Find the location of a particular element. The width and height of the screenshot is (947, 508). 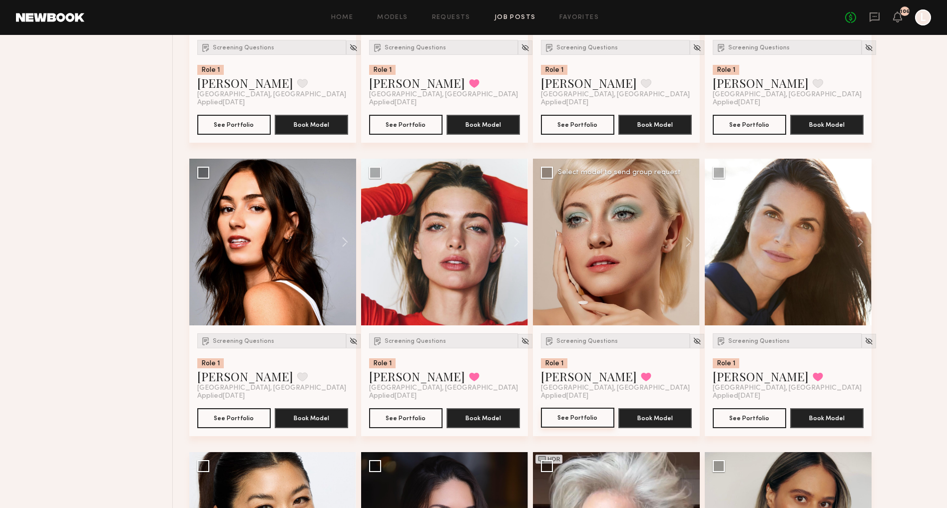

a: Models is located at coordinates (392, 17).